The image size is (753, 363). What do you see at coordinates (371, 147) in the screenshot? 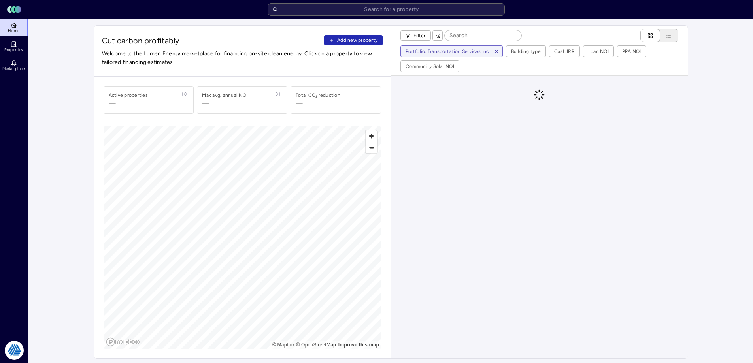
I see `button: Zoom out` at bounding box center [371, 147].